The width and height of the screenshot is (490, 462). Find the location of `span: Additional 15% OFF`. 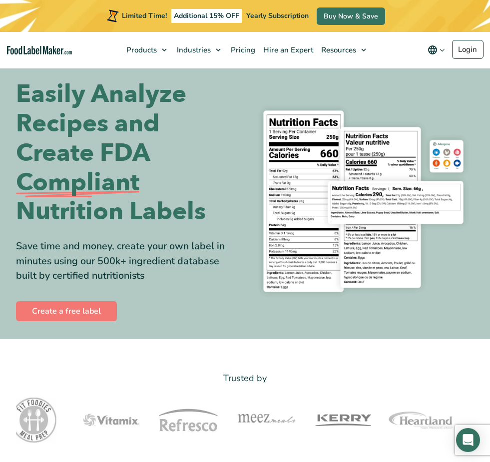

span: Additional 15% OFF is located at coordinates (206, 16).